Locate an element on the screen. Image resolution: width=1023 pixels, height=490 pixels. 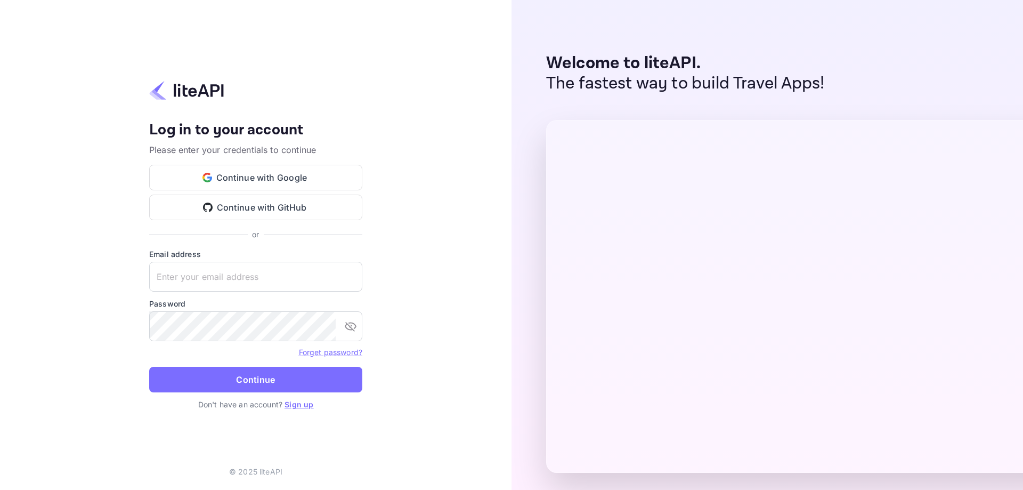
button: Continue with Google is located at coordinates (256, 177).